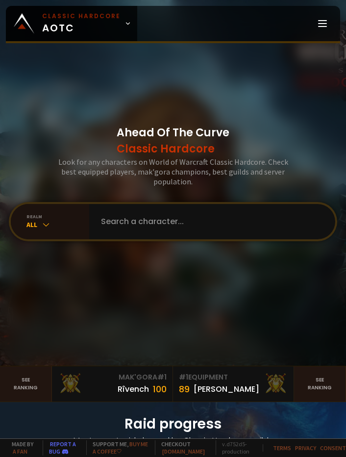 The height and width of the screenshot is (457, 346). Describe the element at coordinates (20, 451) in the screenshot. I see `a: a fan` at that location.